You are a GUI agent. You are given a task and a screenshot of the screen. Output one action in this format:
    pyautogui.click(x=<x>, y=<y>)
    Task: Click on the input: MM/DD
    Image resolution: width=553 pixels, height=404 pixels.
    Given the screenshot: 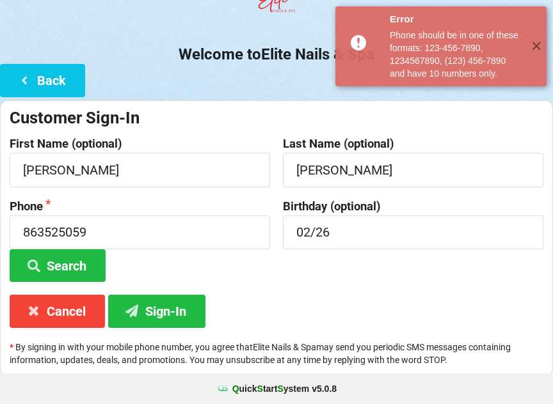 What is the action you would take?
    pyautogui.click(x=413, y=232)
    